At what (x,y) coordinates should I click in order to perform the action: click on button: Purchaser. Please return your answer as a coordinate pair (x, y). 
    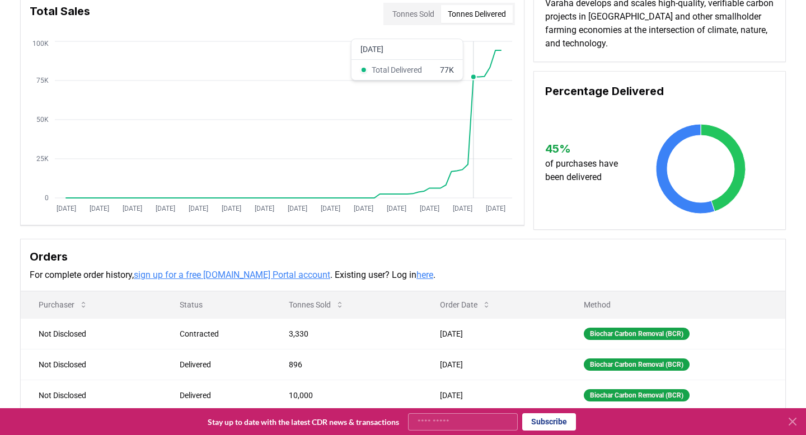
    Looking at the image, I should click on (63, 305).